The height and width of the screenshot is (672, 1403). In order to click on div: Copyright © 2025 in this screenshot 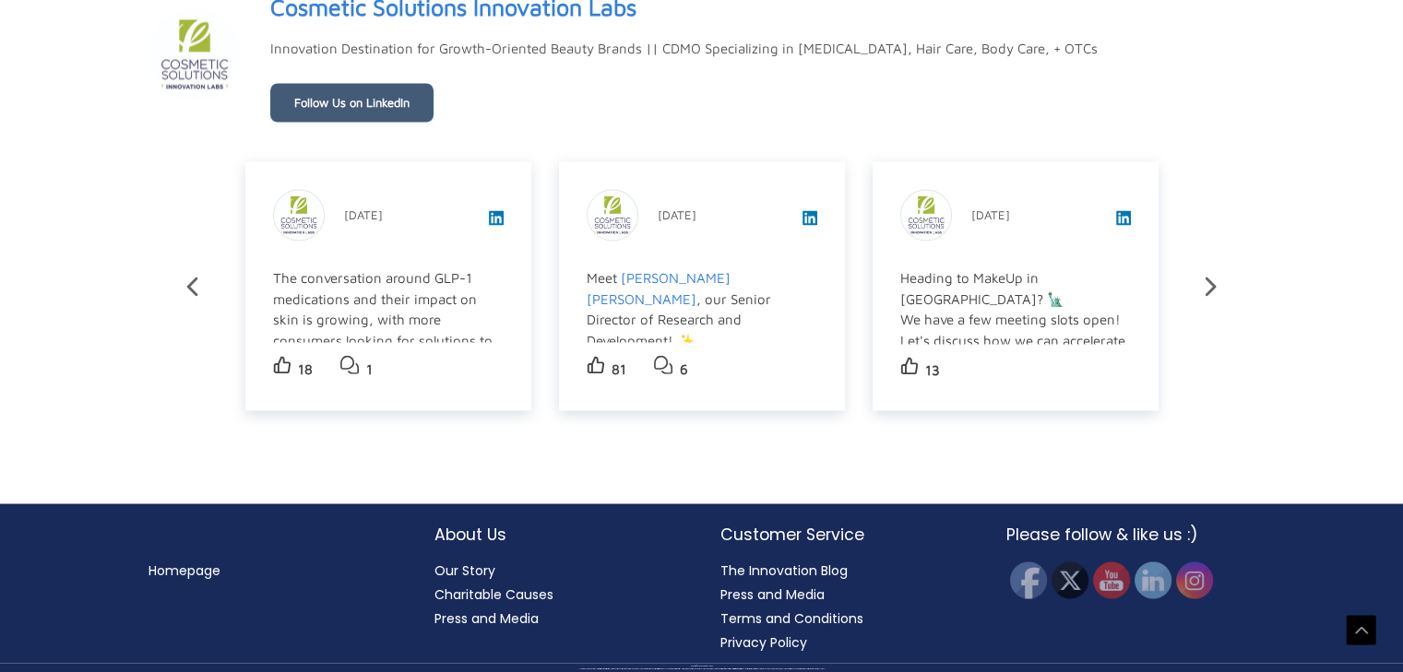, I will do `click(701, 666)`.